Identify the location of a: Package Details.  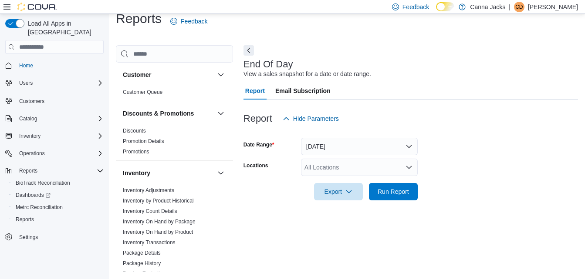
(141, 253).